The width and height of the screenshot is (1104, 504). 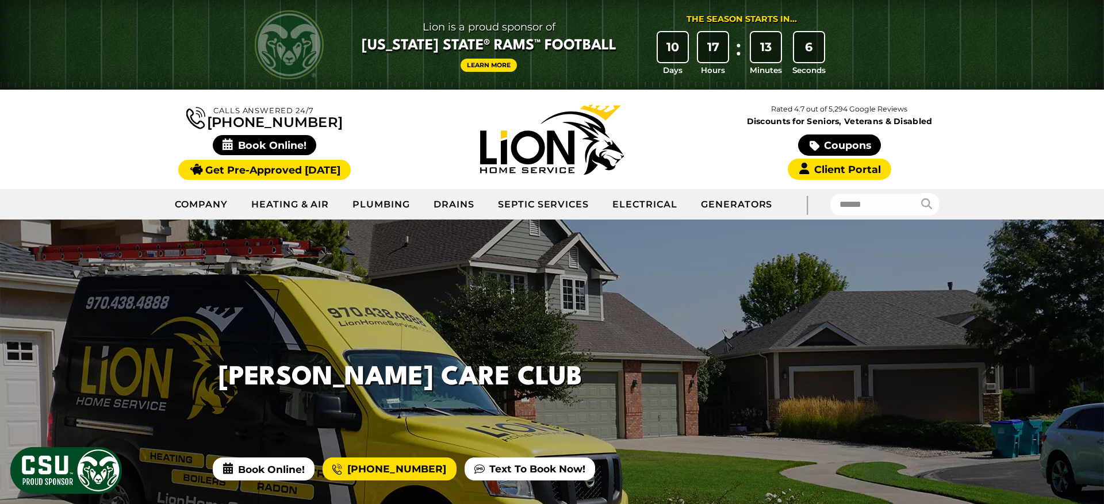 I want to click on span: Seconds, so click(x=809, y=70).